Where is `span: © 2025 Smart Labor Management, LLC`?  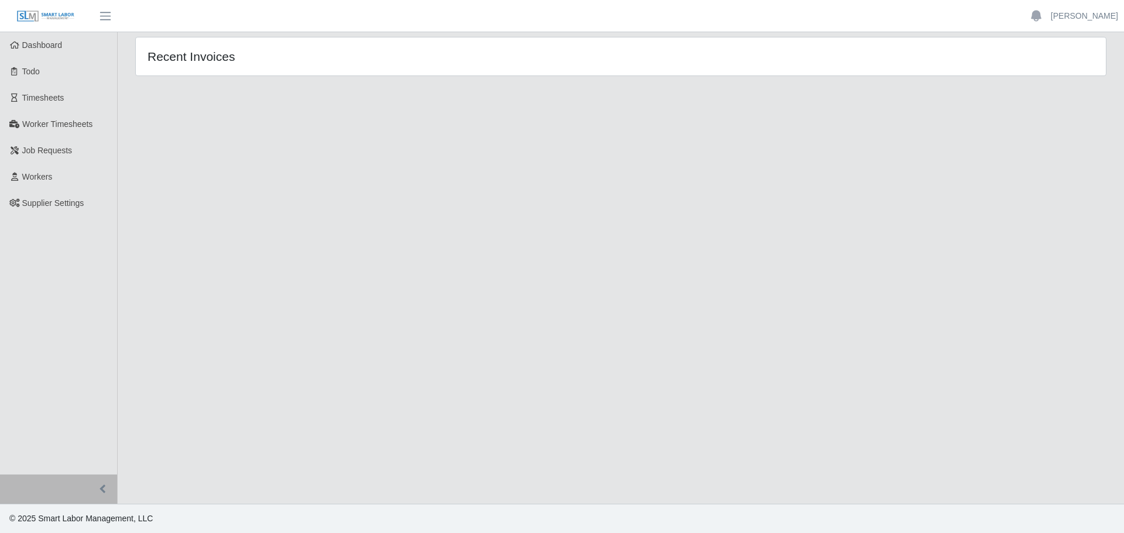 span: © 2025 Smart Labor Management, LLC is located at coordinates (81, 519).